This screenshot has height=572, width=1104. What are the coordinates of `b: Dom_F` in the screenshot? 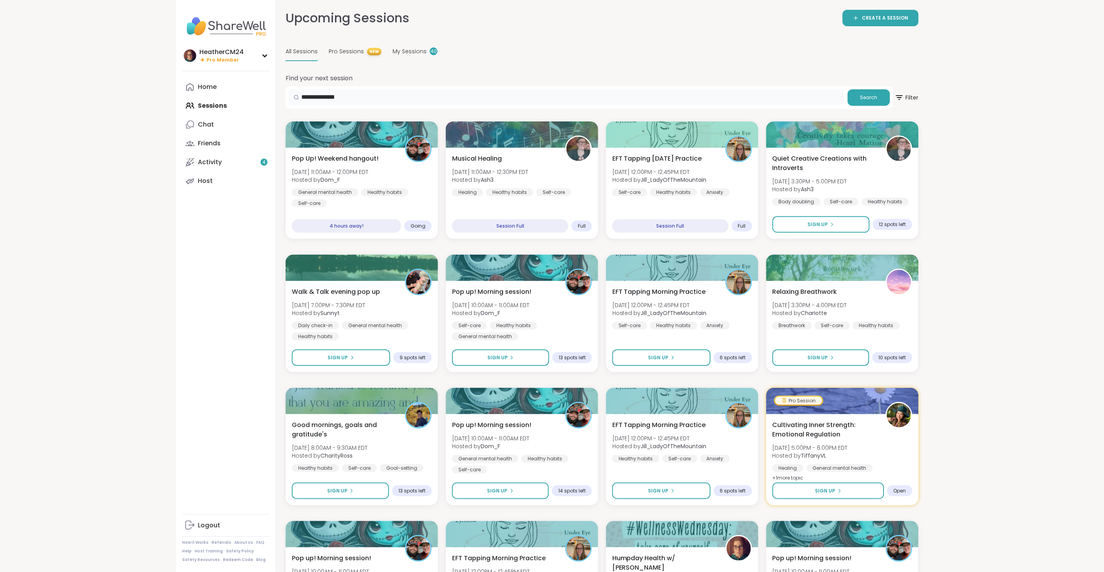 It's located at (491, 313).